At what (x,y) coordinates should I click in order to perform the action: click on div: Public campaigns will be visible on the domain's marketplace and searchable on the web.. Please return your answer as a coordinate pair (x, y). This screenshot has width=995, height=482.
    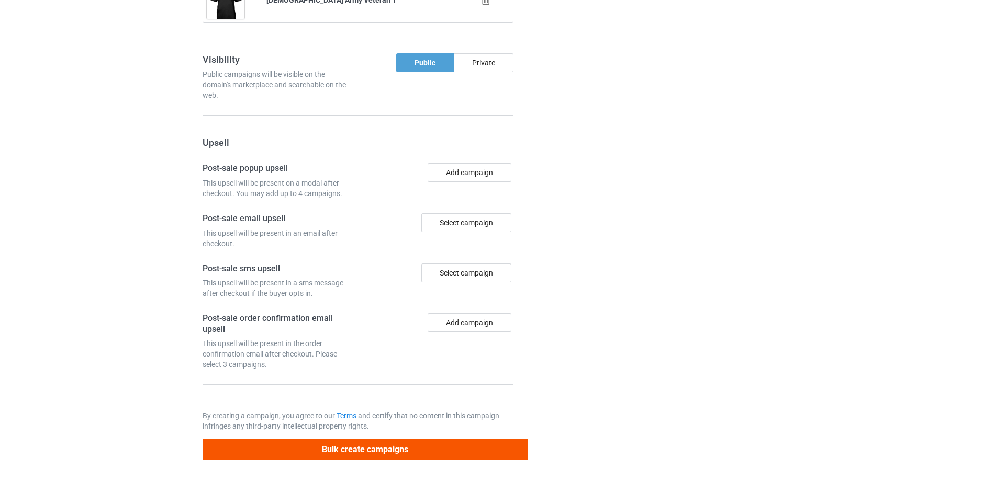
    Looking at the image, I should click on (278, 85).